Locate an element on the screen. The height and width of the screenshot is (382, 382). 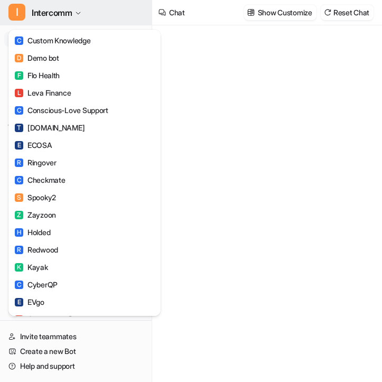
div: IIntercomm is located at coordinates (85, 173).